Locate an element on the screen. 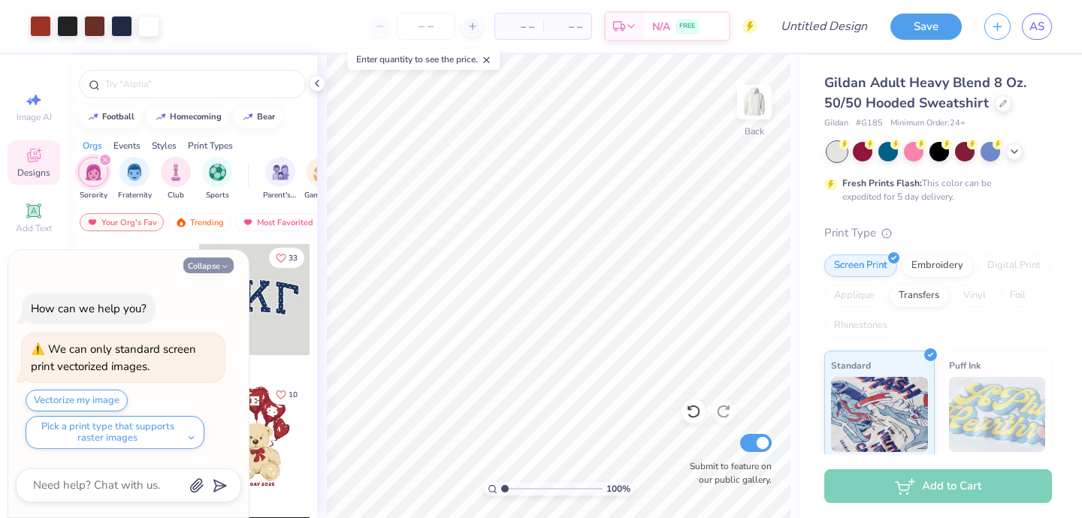 This screenshot has height=518, width=1082. span: AS is located at coordinates (1037, 26).